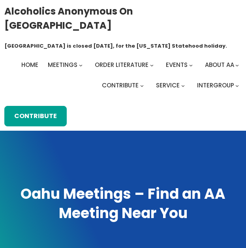  Describe the element at coordinates (219, 65) in the screenshot. I see `a: About AA` at that location.